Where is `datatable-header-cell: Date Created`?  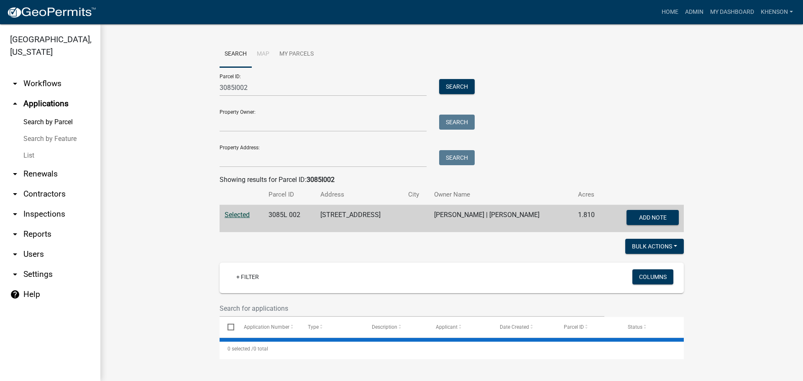 datatable-header-cell: Date Created is located at coordinates (523, 327).